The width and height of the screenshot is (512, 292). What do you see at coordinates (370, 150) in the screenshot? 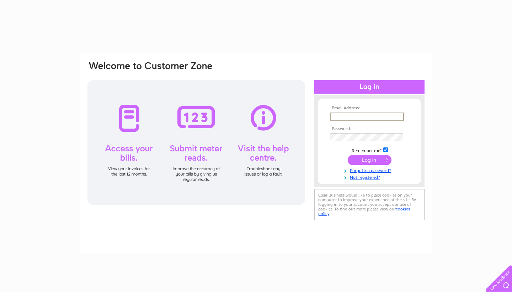
I see `td: Remember me?` at bounding box center [370, 150].